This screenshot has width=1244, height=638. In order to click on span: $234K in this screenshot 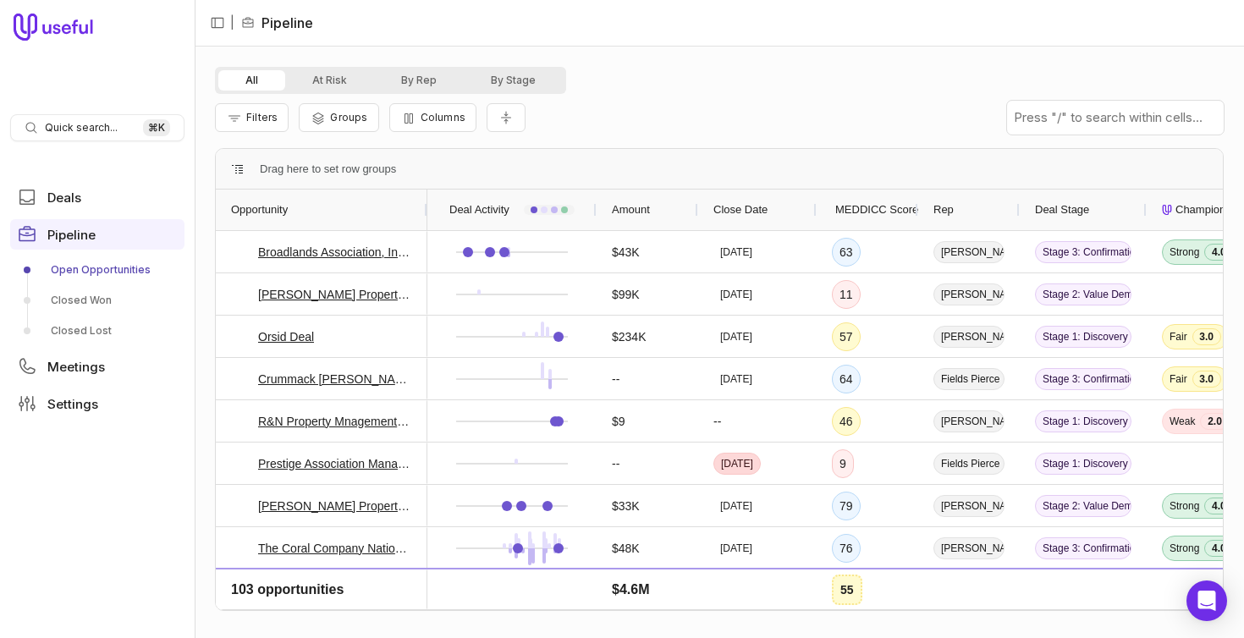, I will do `click(629, 337)`.